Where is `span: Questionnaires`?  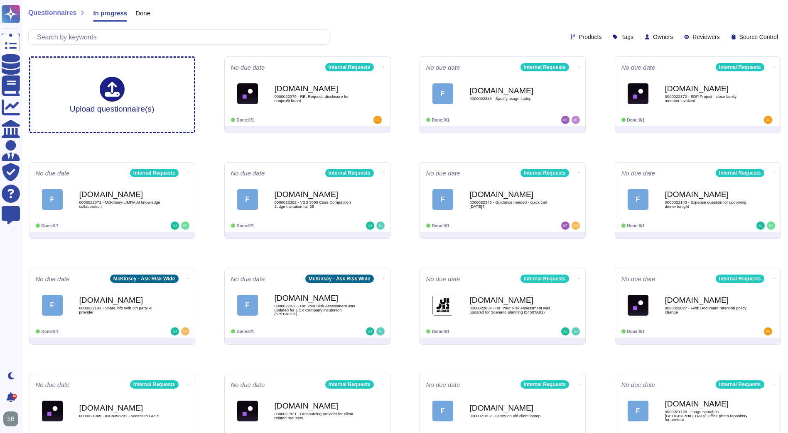
span: Questionnaires is located at coordinates (52, 13).